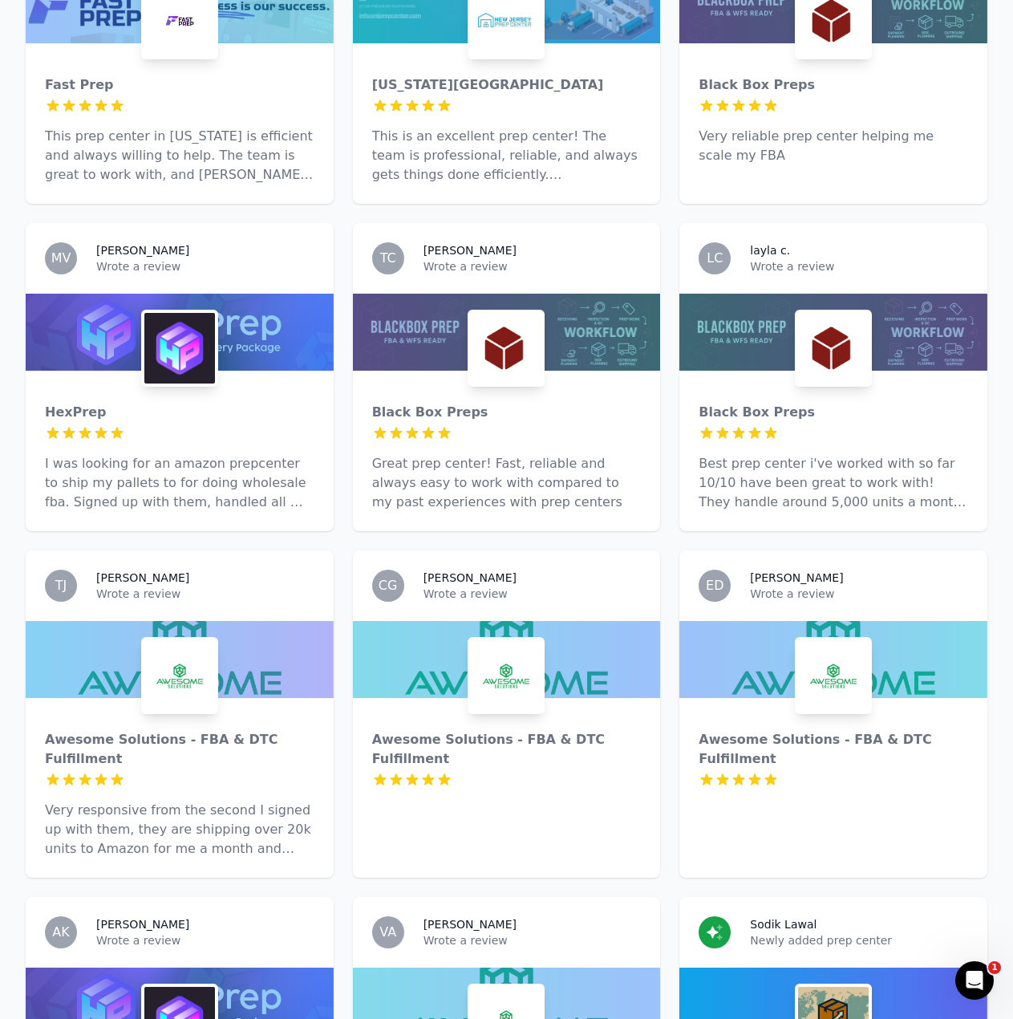 The image size is (1013, 1019). Describe the element at coordinates (834, 483) in the screenshot. I see `p: Best prep center i've worked with so far 10/10 have been great to work with! They handle around 5...` at that location.